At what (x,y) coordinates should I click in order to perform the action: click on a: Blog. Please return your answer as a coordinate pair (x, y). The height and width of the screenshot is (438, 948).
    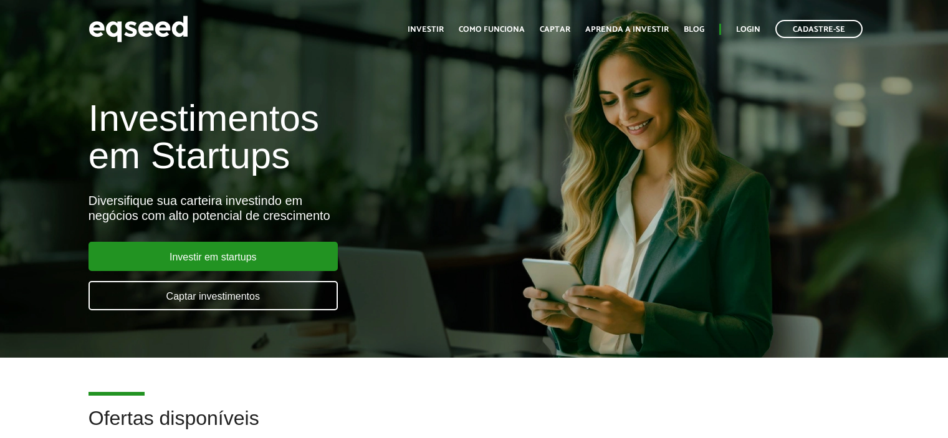
    Looking at the image, I should click on (694, 29).